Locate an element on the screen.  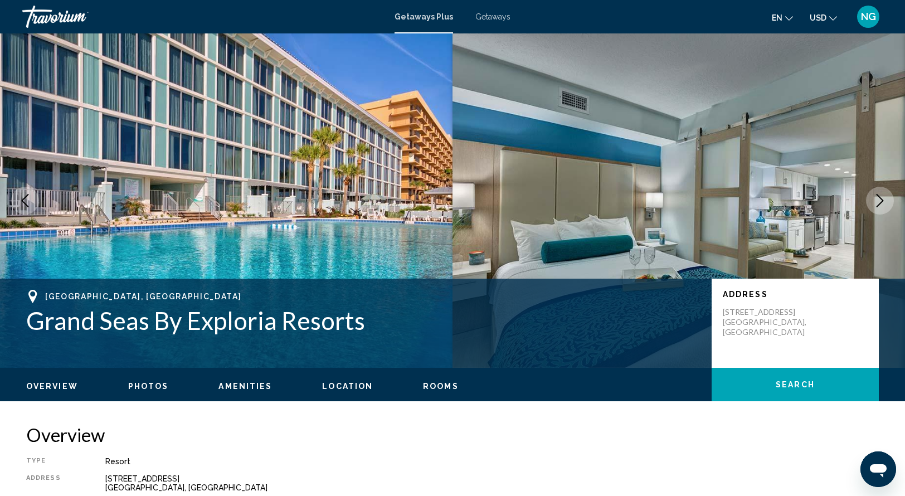
span: en is located at coordinates (777, 18).